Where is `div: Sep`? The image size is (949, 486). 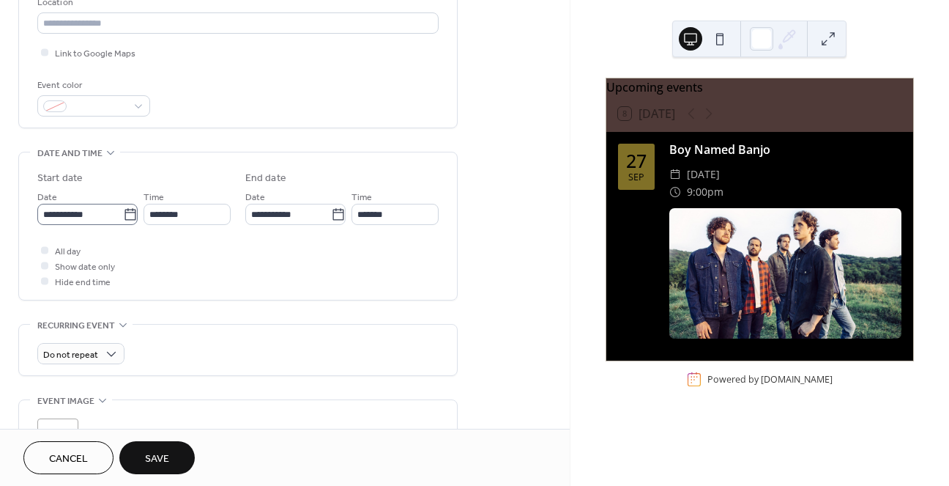 div: Sep is located at coordinates (637, 177).